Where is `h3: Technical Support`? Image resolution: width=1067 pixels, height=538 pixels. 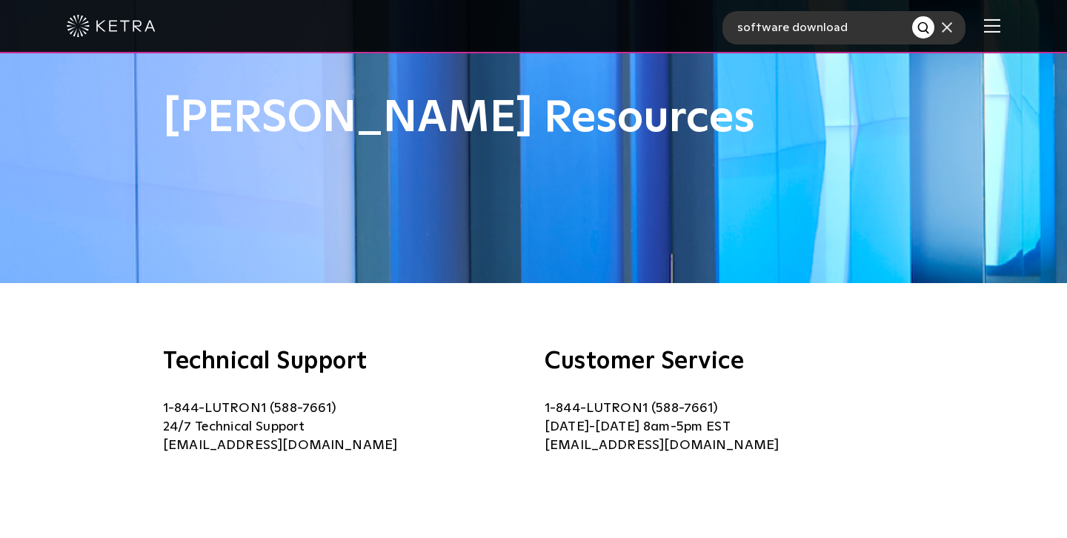
h3: Technical Support is located at coordinates (342, 362).